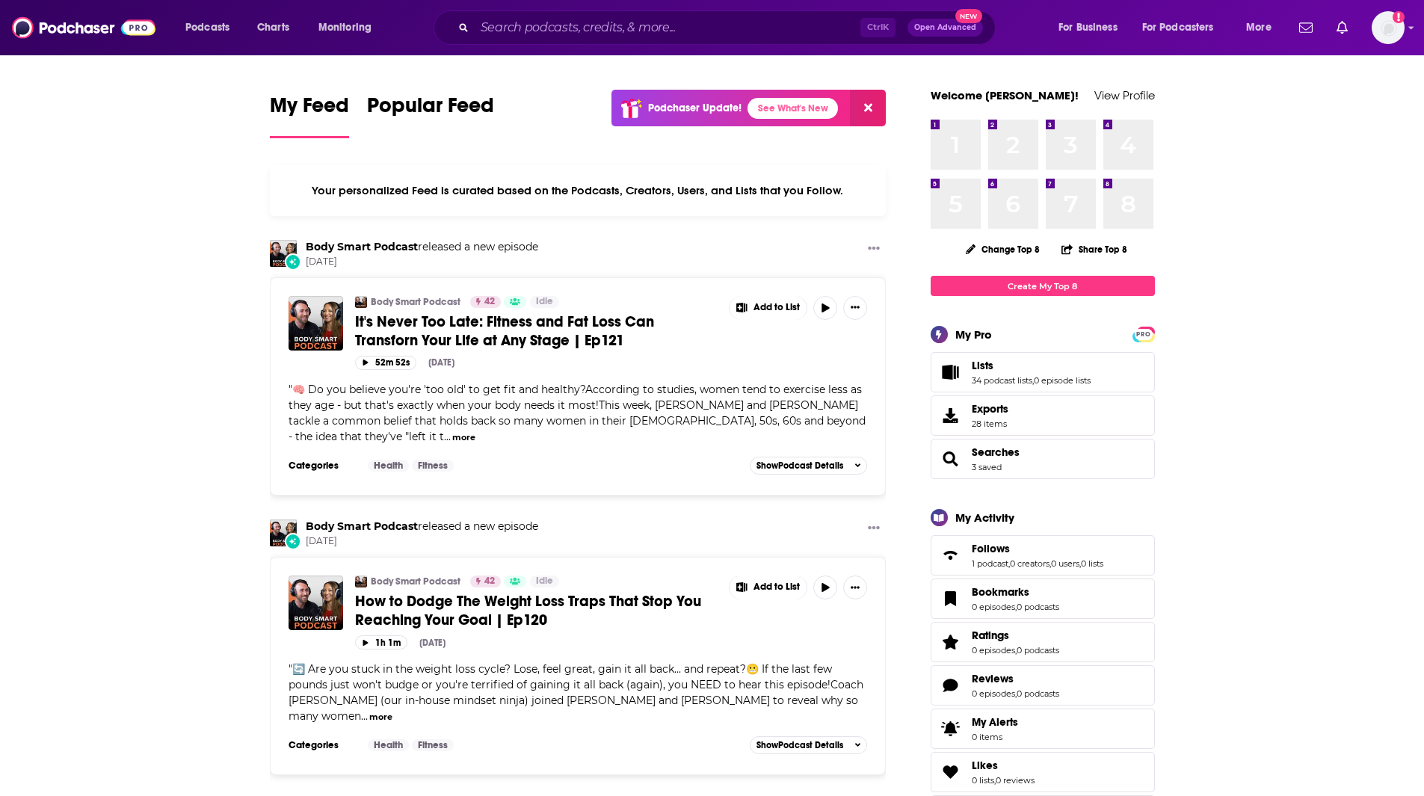  Describe the element at coordinates (1038, 650) in the screenshot. I see `a: 0 podcasts` at that location.